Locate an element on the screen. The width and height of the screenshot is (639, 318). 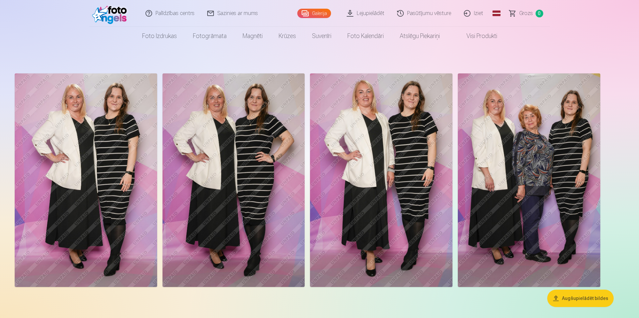
a: Fotogrāmata is located at coordinates (209, 36).